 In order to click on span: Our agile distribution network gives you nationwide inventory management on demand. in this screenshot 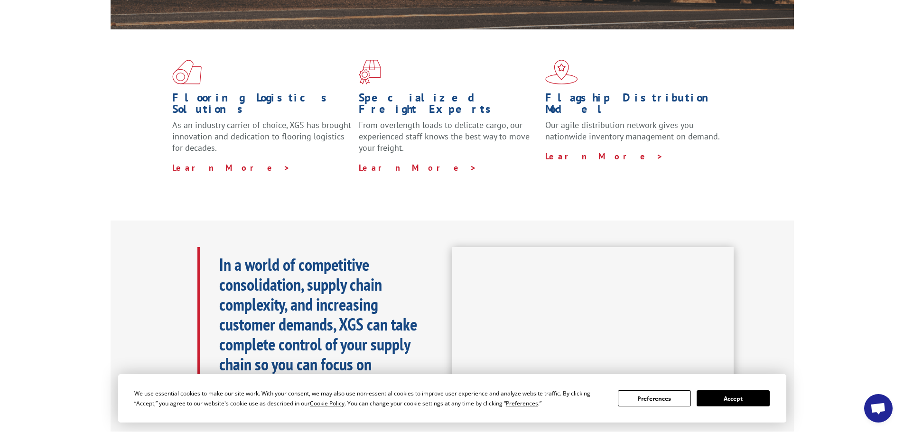, I will do `click(632, 130)`.